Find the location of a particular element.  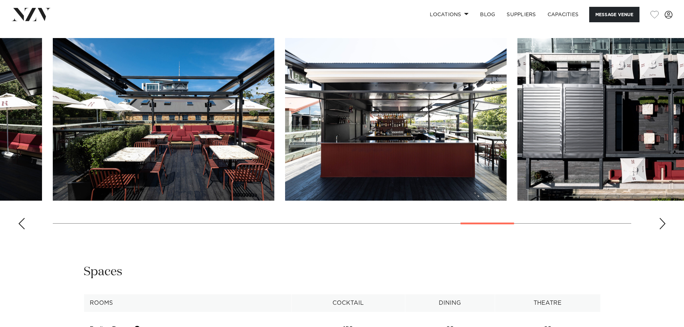

img: nzv-logo.png is located at coordinates (31, 14).